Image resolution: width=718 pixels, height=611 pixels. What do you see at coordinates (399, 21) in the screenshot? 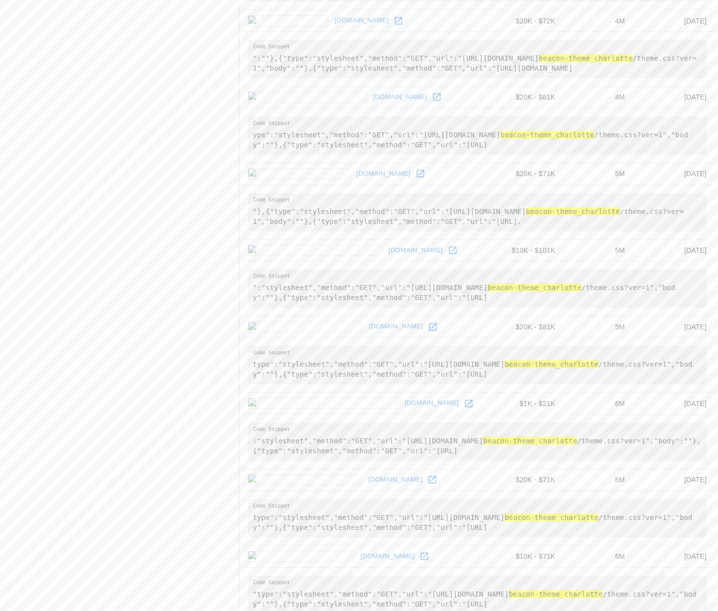
I see `a: Open sdhosa.org in new window` at bounding box center [399, 21].